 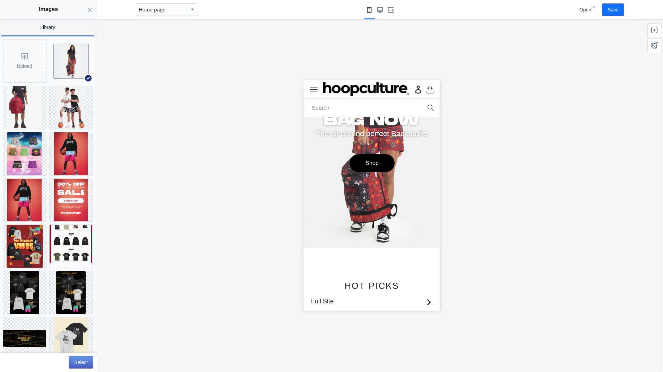 I want to click on span: Open, so click(x=585, y=10).